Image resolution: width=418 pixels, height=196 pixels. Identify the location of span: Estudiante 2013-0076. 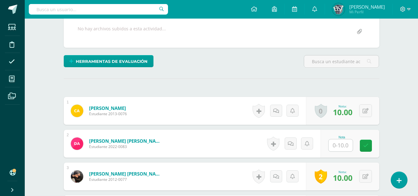
(108, 114).